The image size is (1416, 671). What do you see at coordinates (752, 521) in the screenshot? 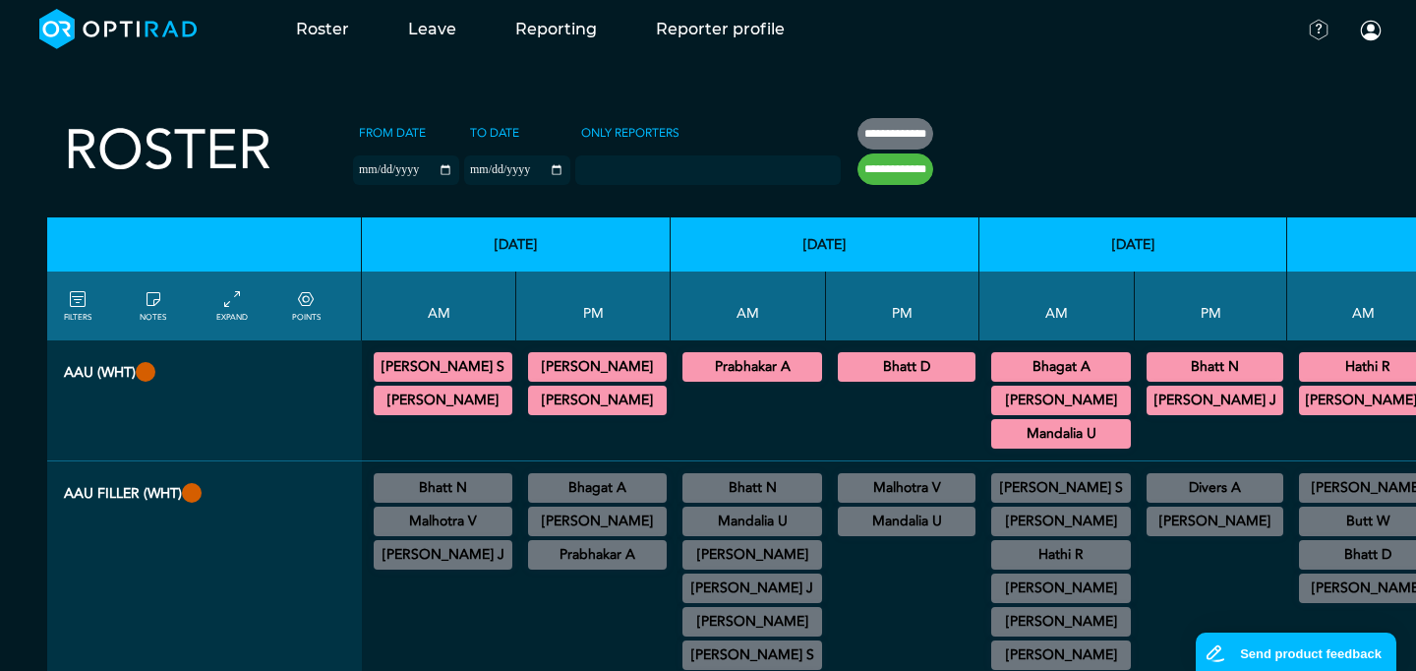
I see `div: US Diagnostic MSK/US Interventional MSK/US General Adult 09:00 - 12:00` at bounding box center [752, 521].